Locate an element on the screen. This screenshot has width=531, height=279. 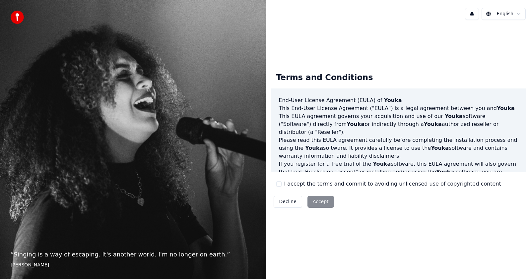
img: youka is located at coordinates (17, 17).